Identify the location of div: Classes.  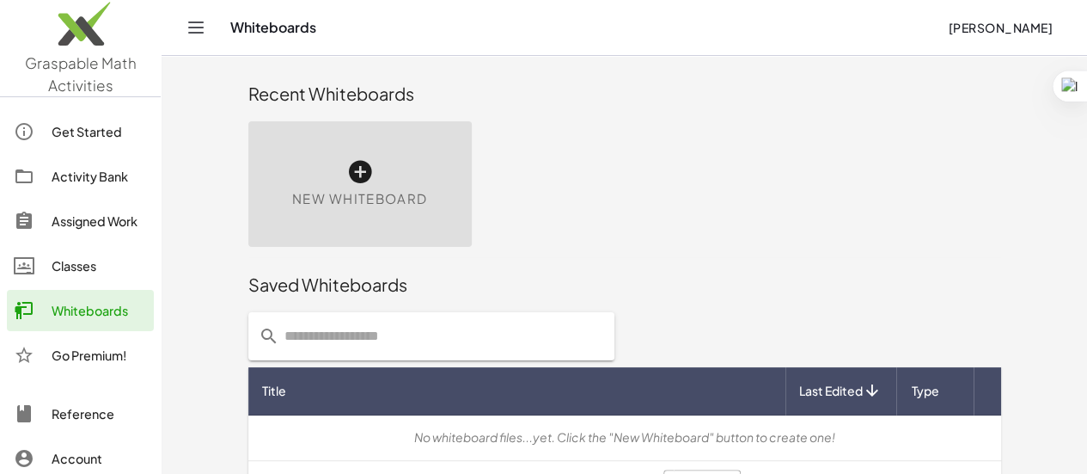
(99, 266).